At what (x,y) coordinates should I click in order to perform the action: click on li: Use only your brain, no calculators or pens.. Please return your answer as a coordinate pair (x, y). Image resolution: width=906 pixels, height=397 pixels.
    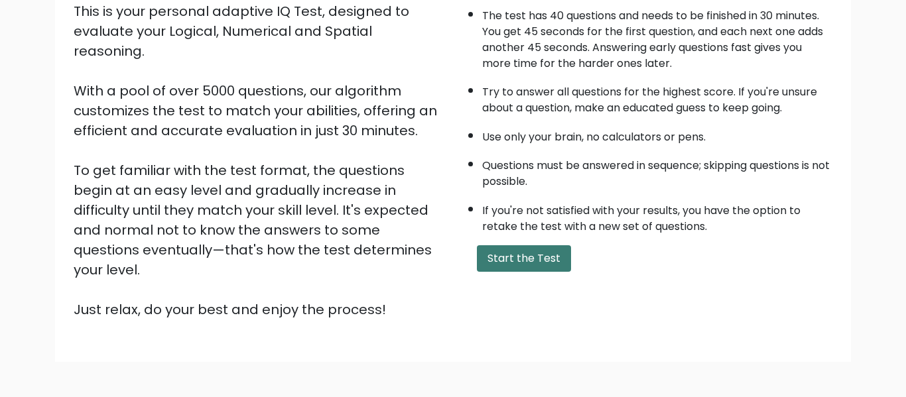
    Looking at the image, I should click on (657, 134).